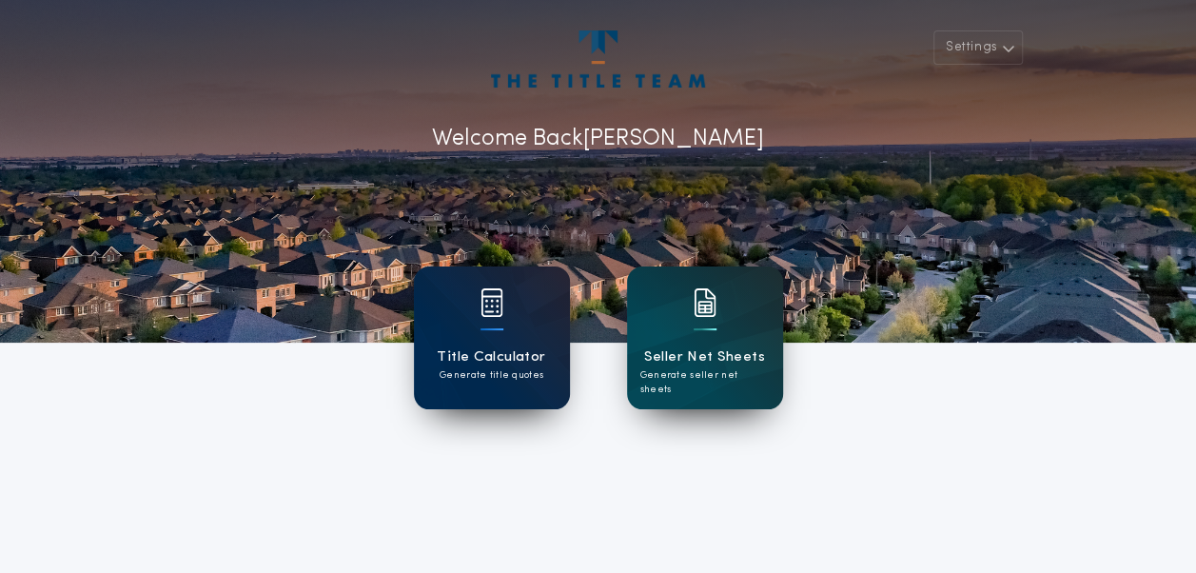 The width and height of the screenshot is (1196, 573). Describe the element at coordinates (704, 357) in the screenshot. I see `h1: Seller Net Sheets` at that location.